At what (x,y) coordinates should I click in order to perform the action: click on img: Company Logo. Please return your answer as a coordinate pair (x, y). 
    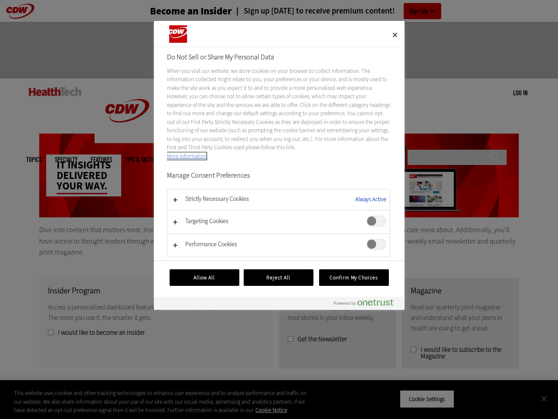
    Looking at the image, I should click on (188, 34).